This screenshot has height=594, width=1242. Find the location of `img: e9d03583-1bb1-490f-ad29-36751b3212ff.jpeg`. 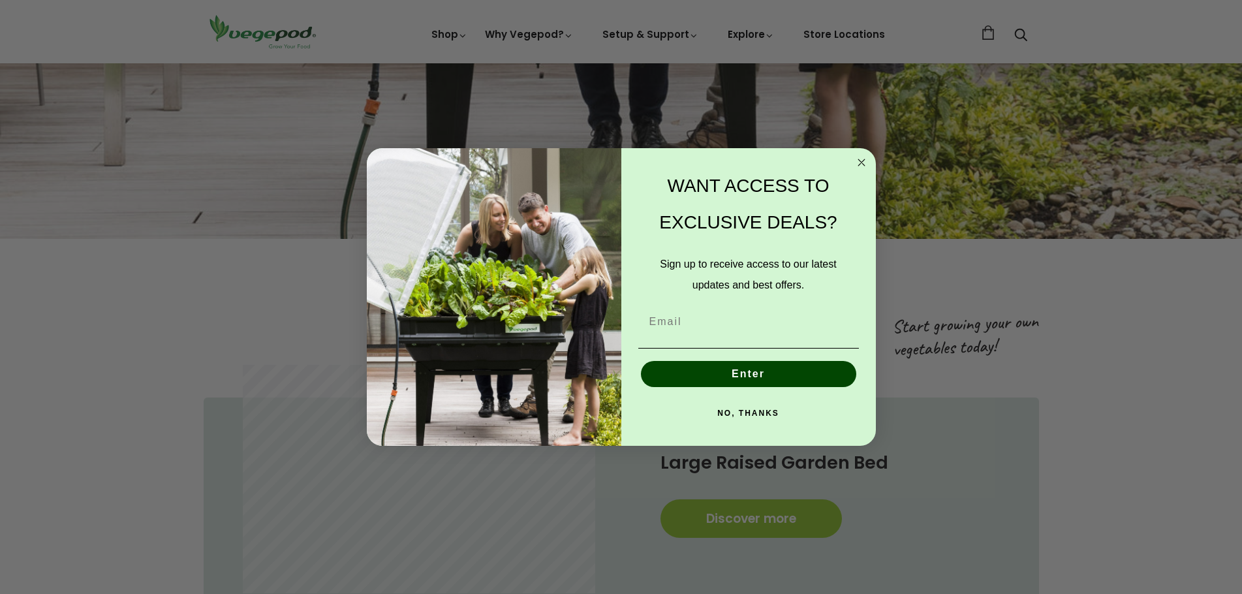

img: e9d03583-1bb1-490f-ad29-36751b3212ff.jpeg is located at coordinates (494, 297).